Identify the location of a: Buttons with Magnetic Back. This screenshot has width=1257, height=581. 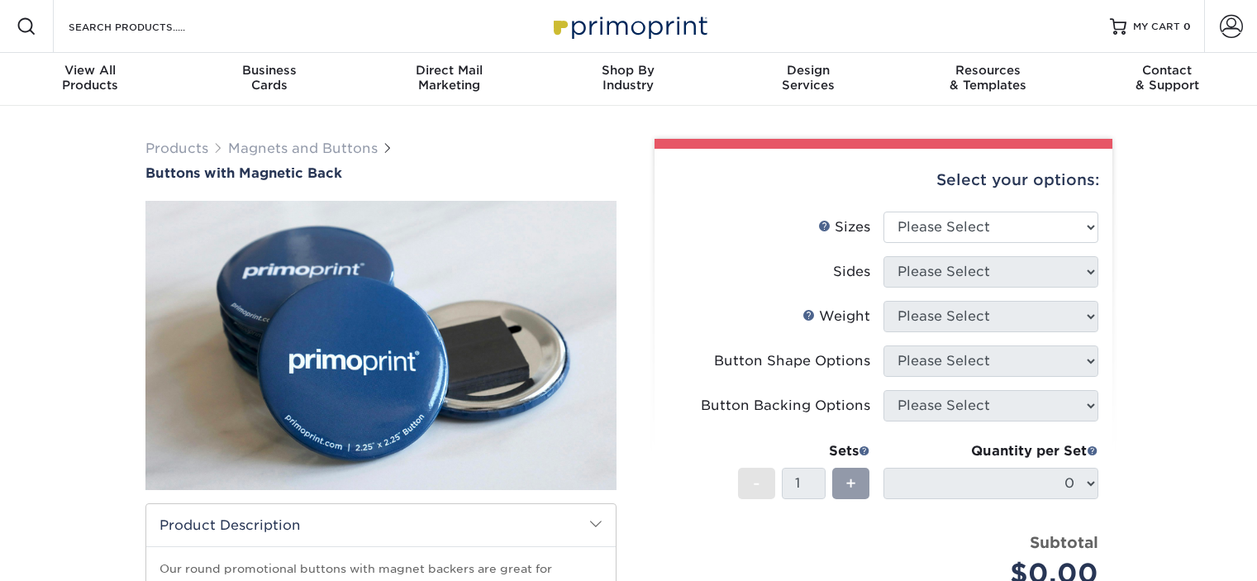
(381, 173).